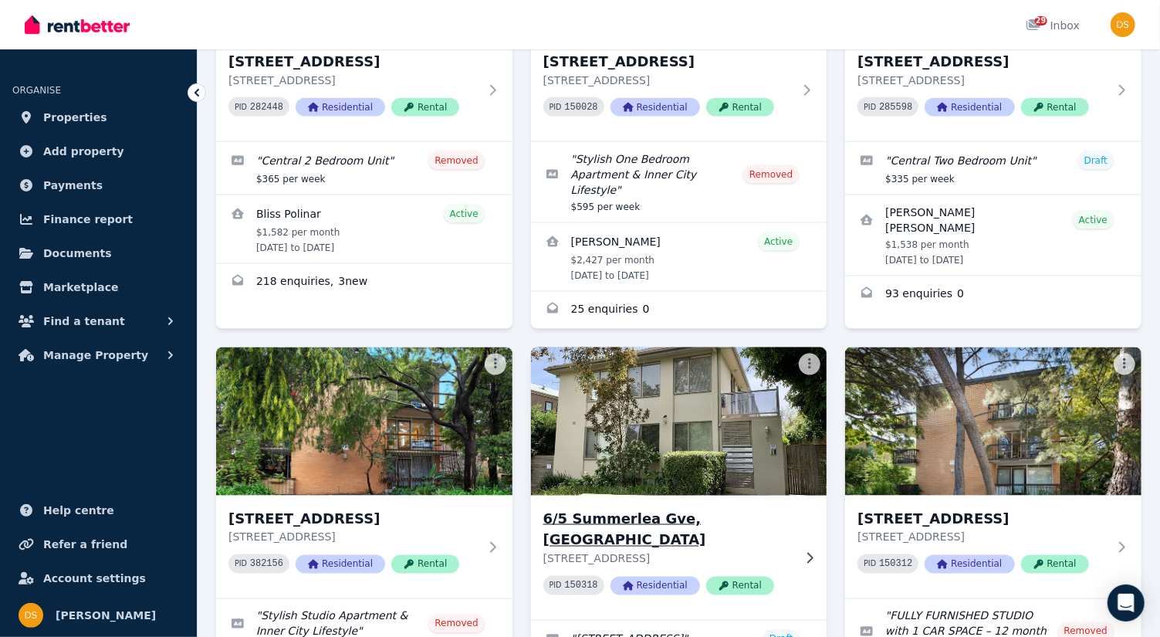  What do you see at coordinates (266, 107) in the screenshot?
I see `code: 282448` at bounding box center [266, 107].